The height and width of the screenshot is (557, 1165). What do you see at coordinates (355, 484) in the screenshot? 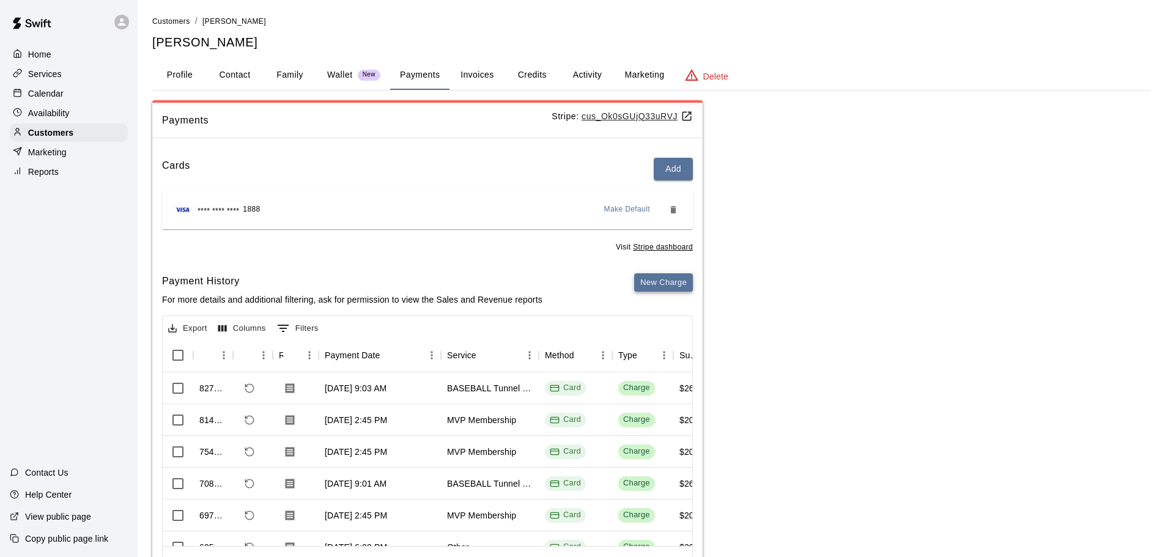
I see `div: Jul 20, 2025, 9:01 AM` at bounding box center [355, 484].